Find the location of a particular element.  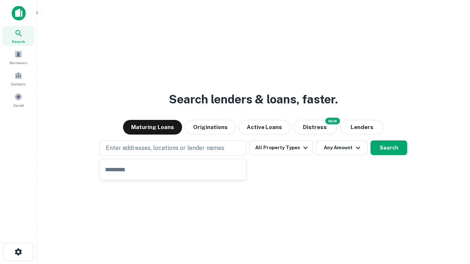

p: Enter addresses, locations or lender names is located at coordinates (165, 148).